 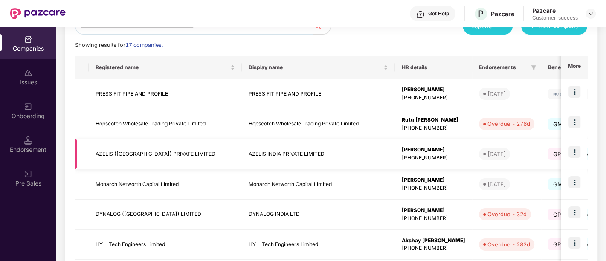 I want to click on div: Overdue - 282d, so click(x=509, y=245).